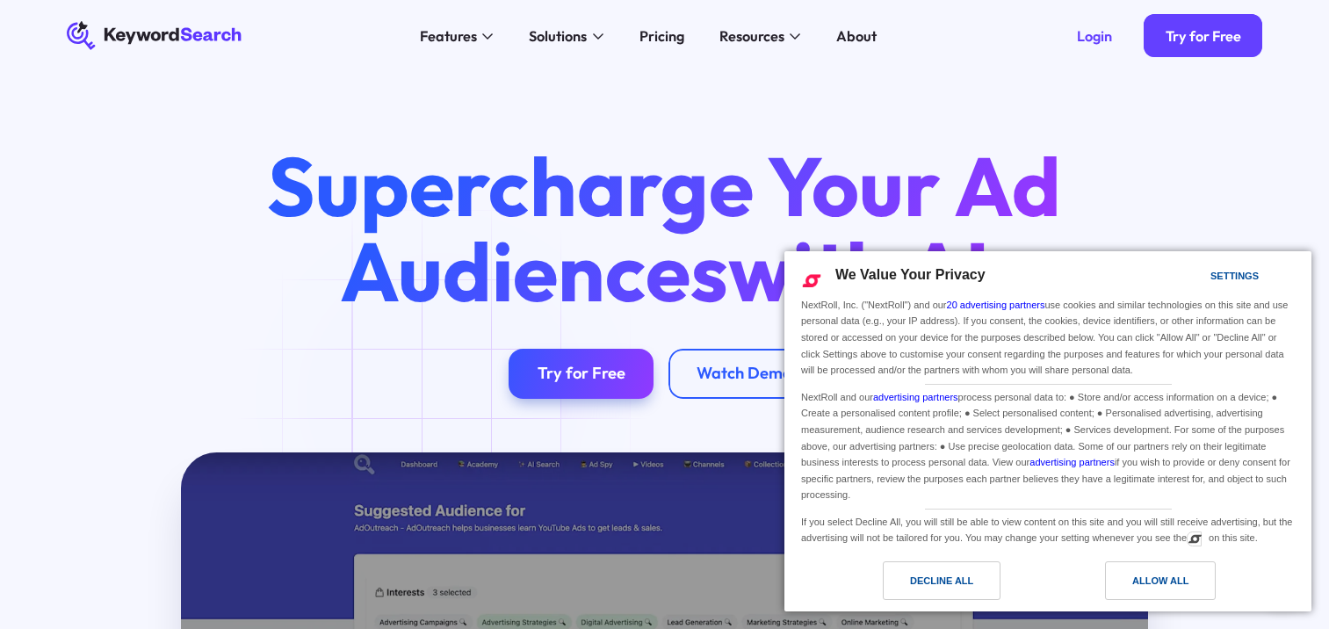 The height and width of the screenshot is (629, 1329). Describe the element at coordinates (857, 35) in the screenshot. I see `a: About` at that location.